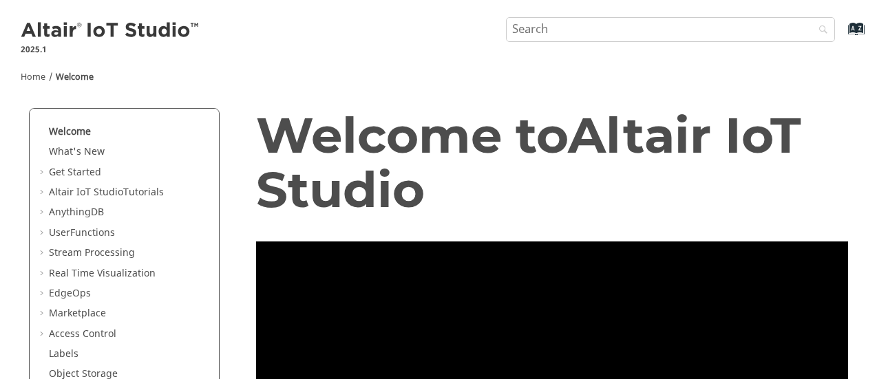 The width and height of the screenshot is (877, 379). I want to click on span: Functions, so click(92, 233).